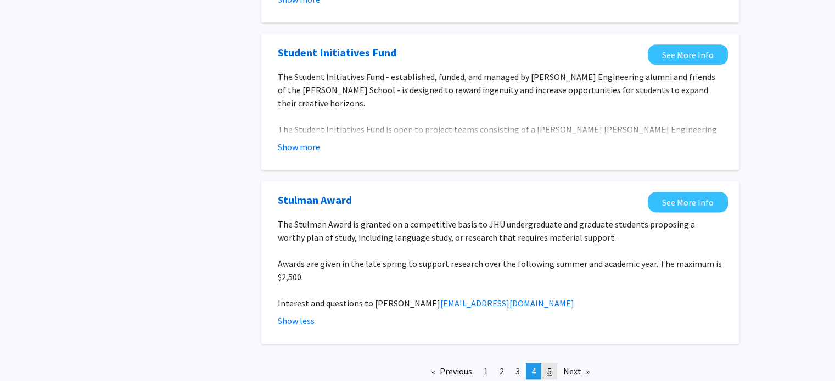 This screenshot has height=381, width=835. What do you see at coordinates (452, 372) in the screenshot?
I see `a: Previous page` at bounding box center [452, 372].